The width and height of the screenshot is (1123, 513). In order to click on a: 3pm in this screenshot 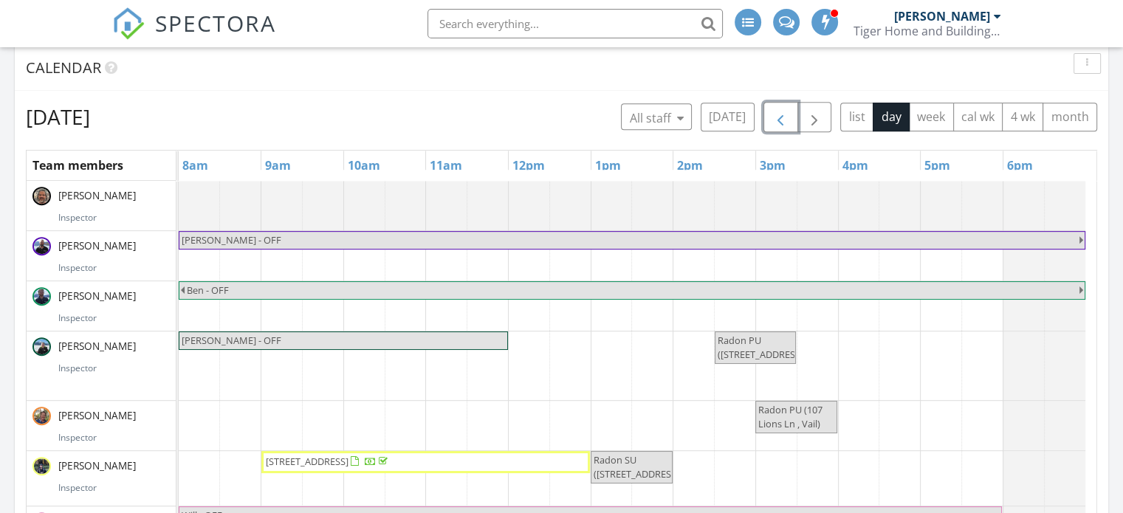, I will do `click(772, 165)`.